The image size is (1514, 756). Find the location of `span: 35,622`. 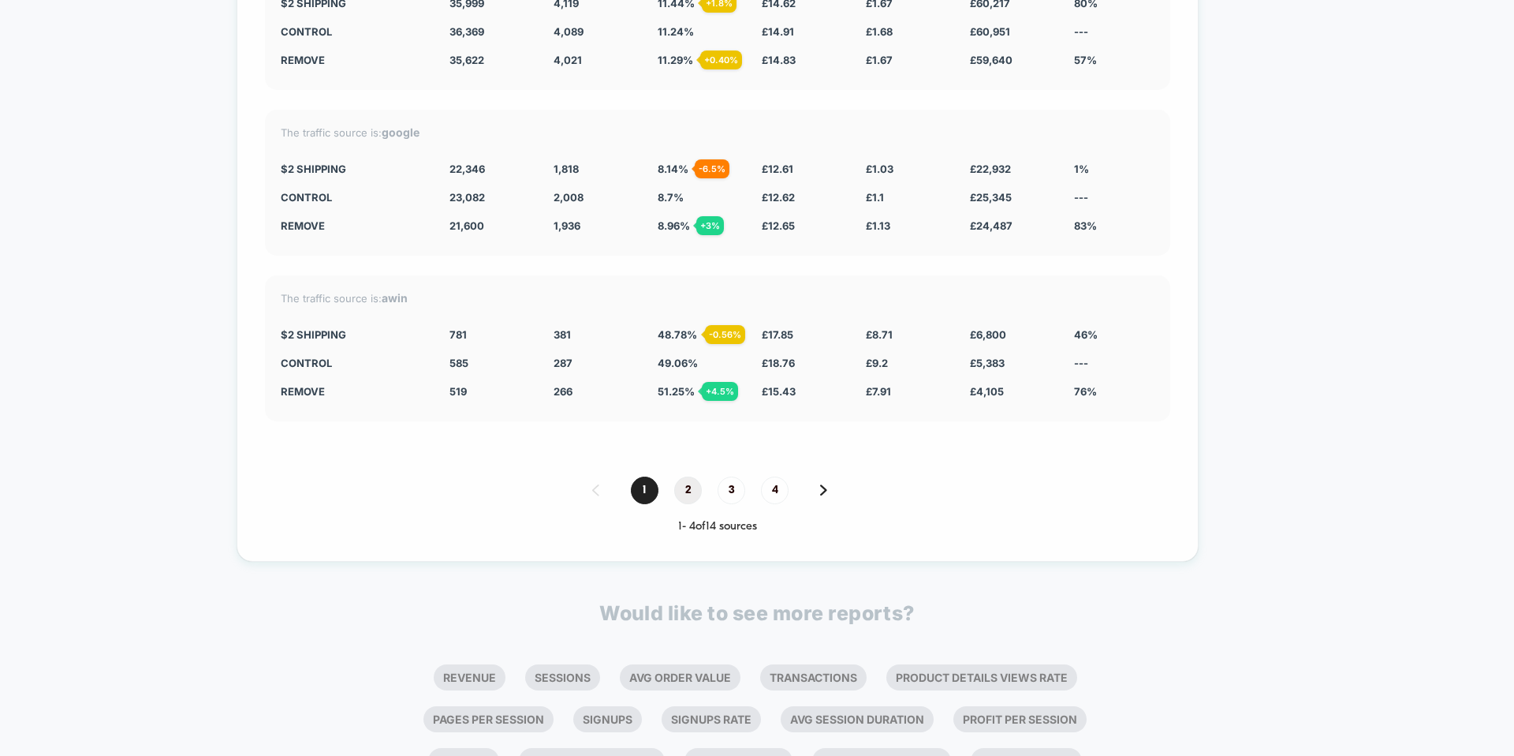

span: 35,622 is located at coordinates (467, 60).